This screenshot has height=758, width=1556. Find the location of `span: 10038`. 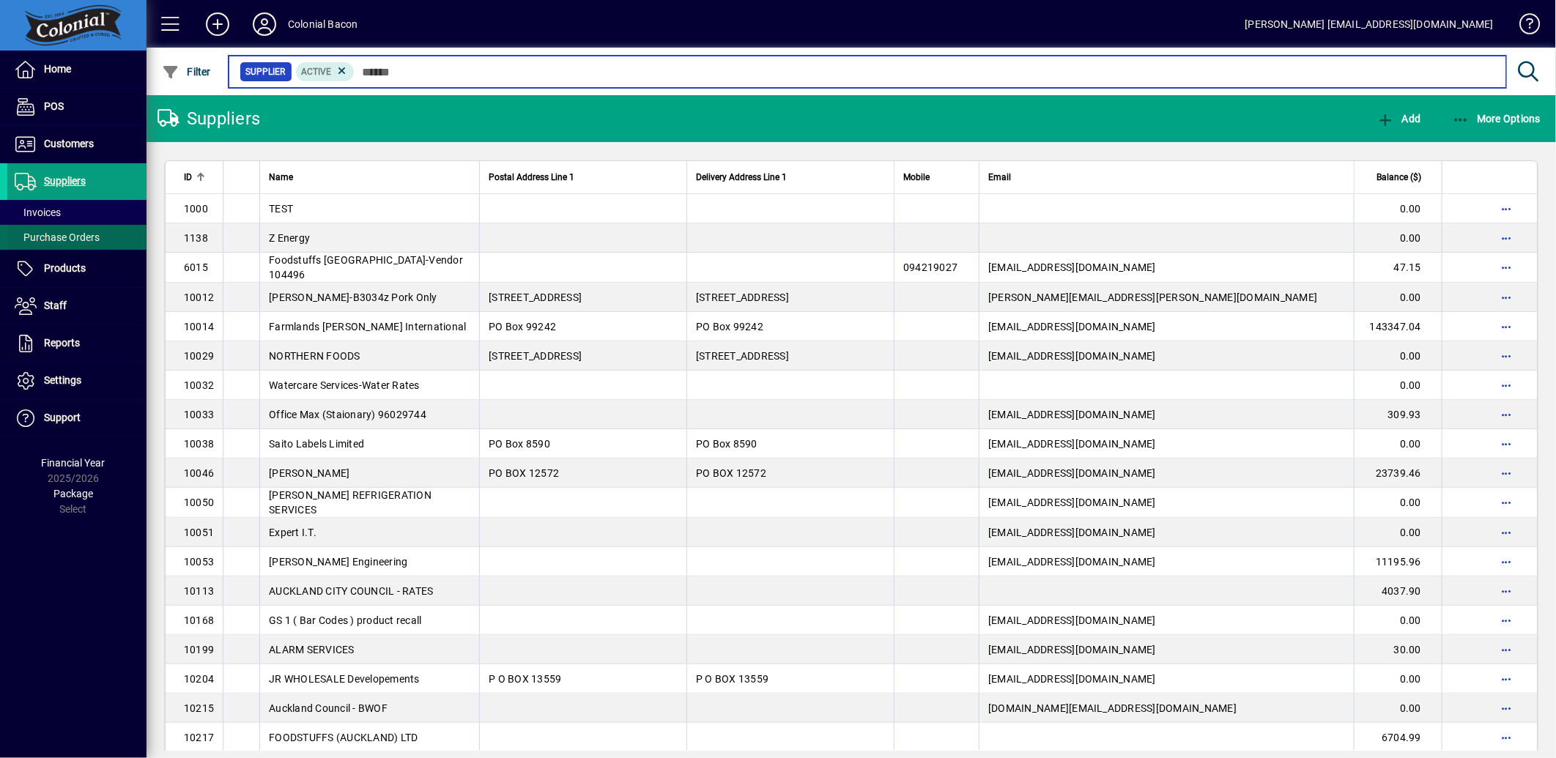

span: 10038 is located at coordinates (199, 444).